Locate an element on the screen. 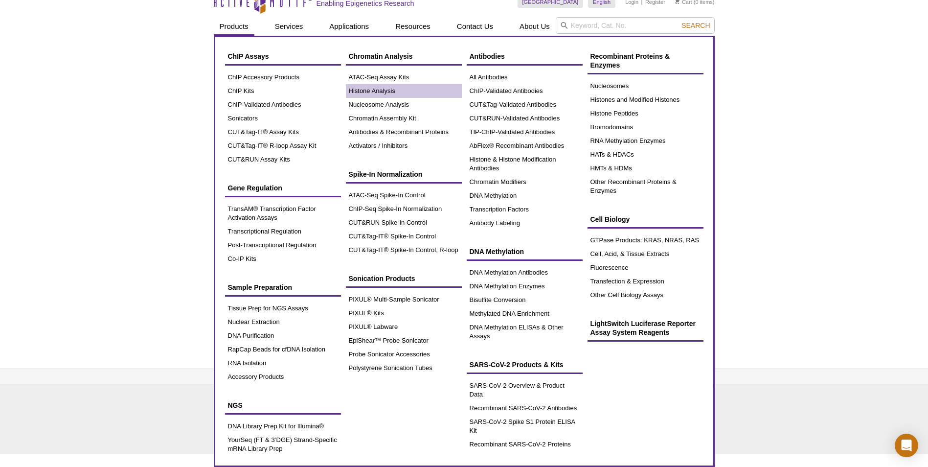  a: Polystyrene Sonication Tubes is located at coordinates (404, 368).